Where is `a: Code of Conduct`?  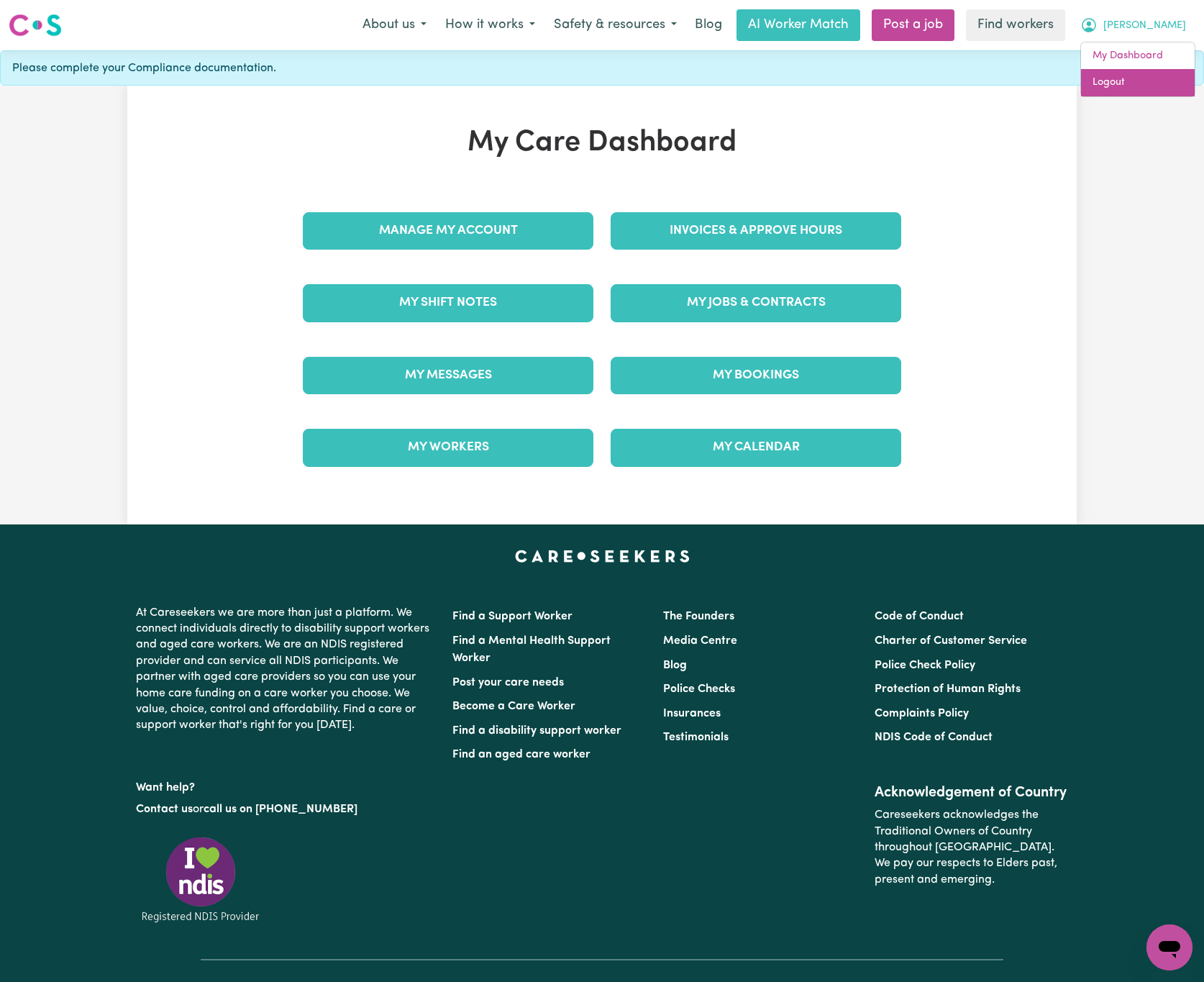 a: Code of Conduct is located at coordinates (919, 616).